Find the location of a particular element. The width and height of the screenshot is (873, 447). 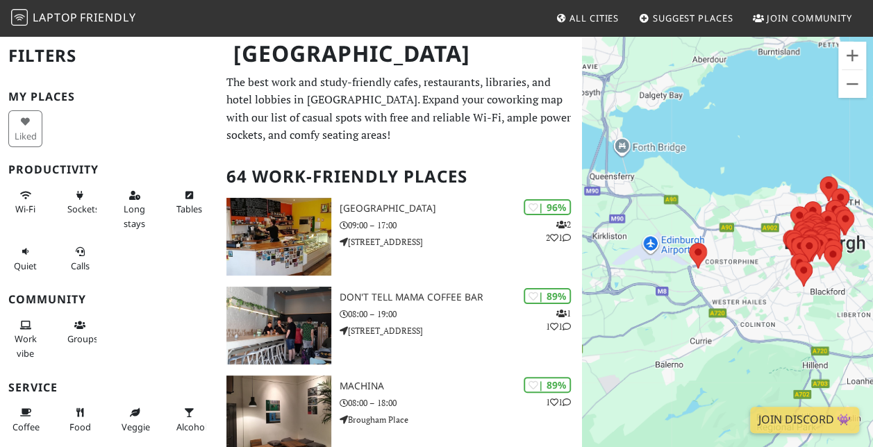

span: Video/audio calls is located at coordinates (80, 266).